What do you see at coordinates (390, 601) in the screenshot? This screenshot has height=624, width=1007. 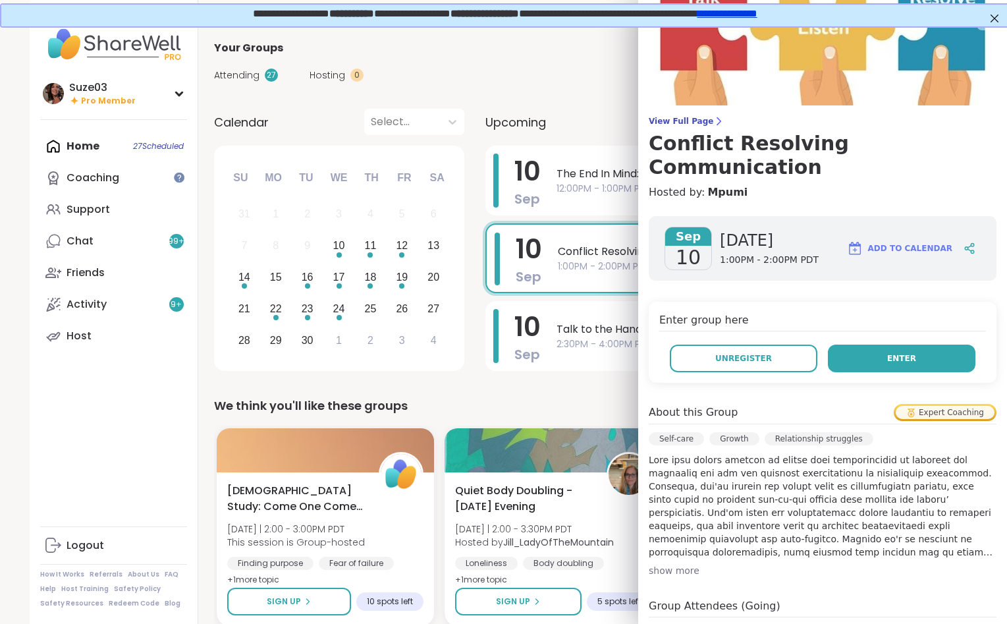 I see `span: 10 spots left` at bounding box center [390, 601].